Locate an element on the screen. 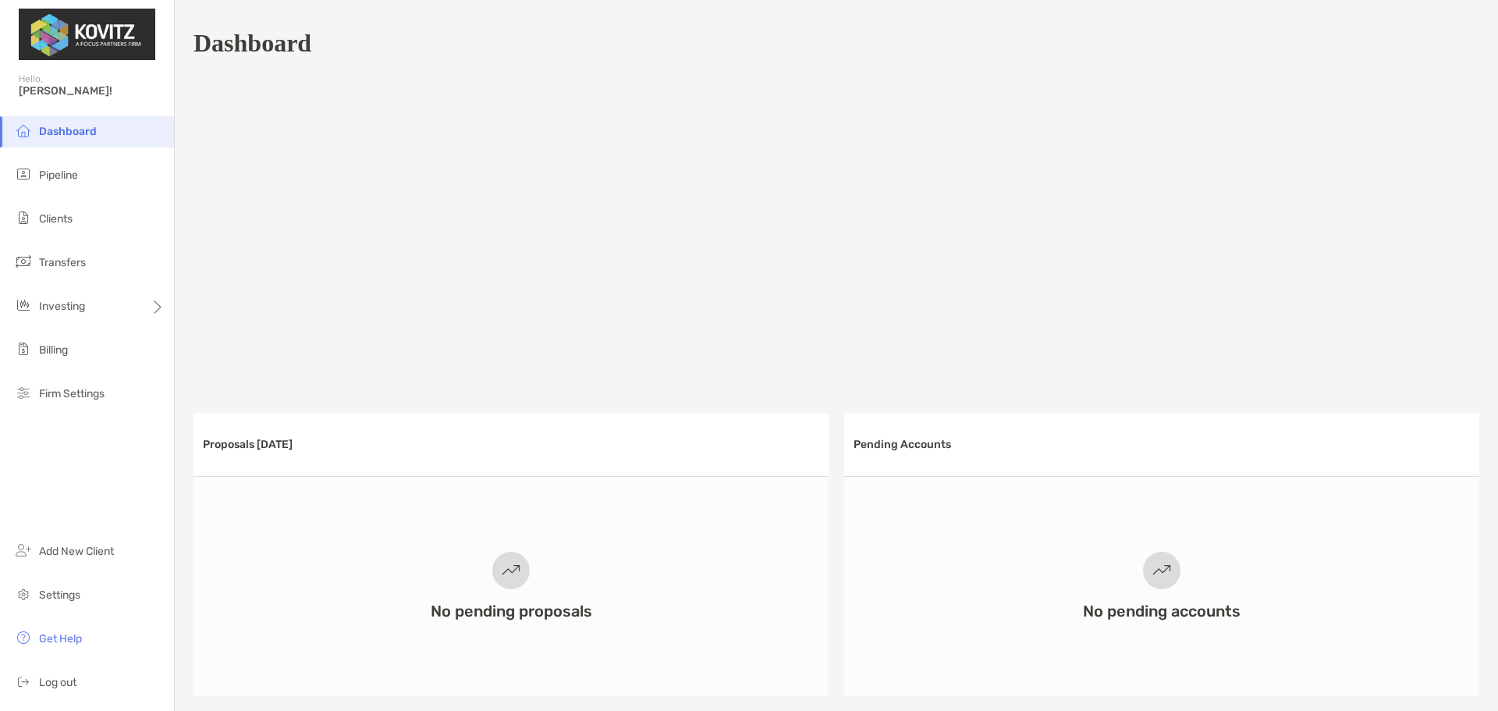 Image resolution: width=1498 pixels, height=711 pixels. h3: Pending Accounts is located at coordinates (902, 444).